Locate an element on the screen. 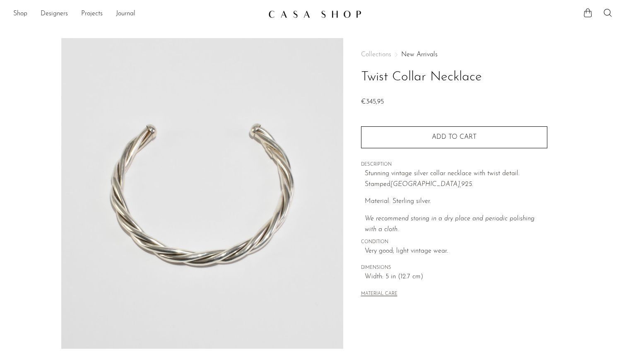 The height and width of the screenshot is (355, 626). span: €345,95 is located at coordinates (372, 102).